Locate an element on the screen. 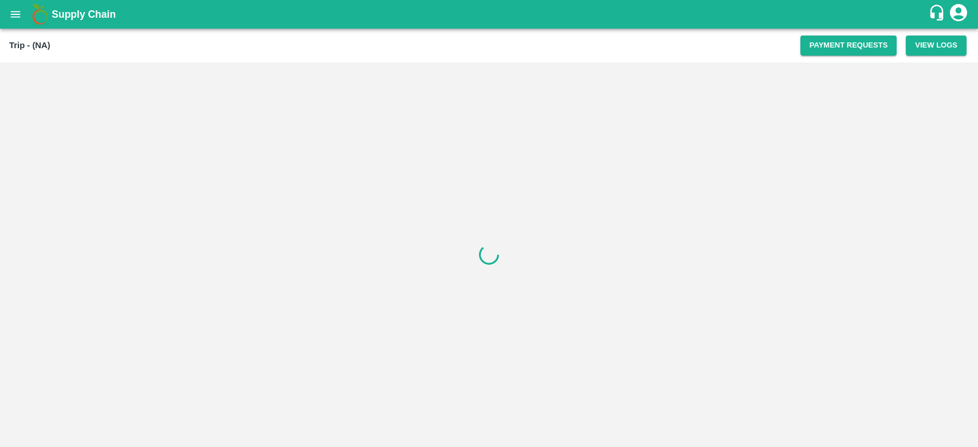  b: Trip - (NA) is located at coordinates (30, 45).